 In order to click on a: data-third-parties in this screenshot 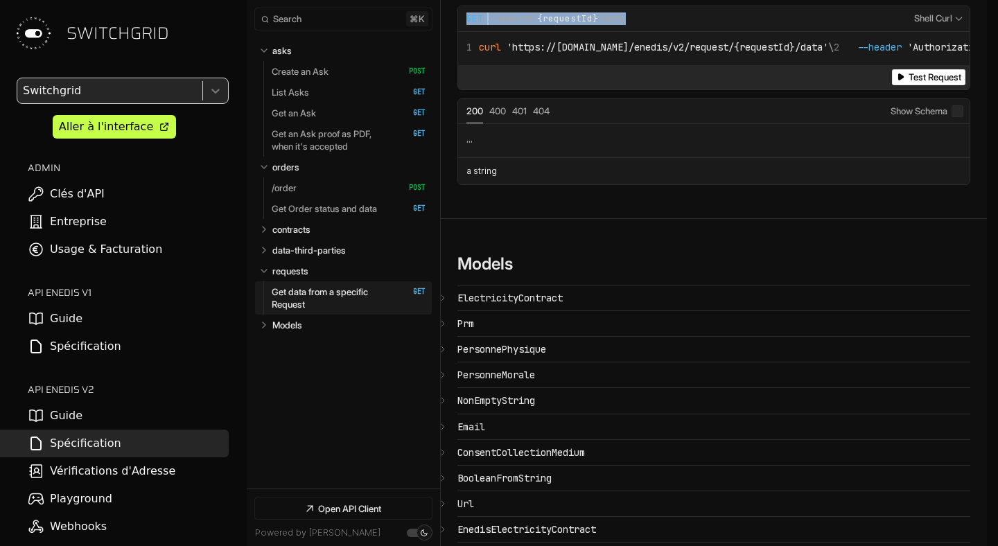, I will do `click(349, 250)`.